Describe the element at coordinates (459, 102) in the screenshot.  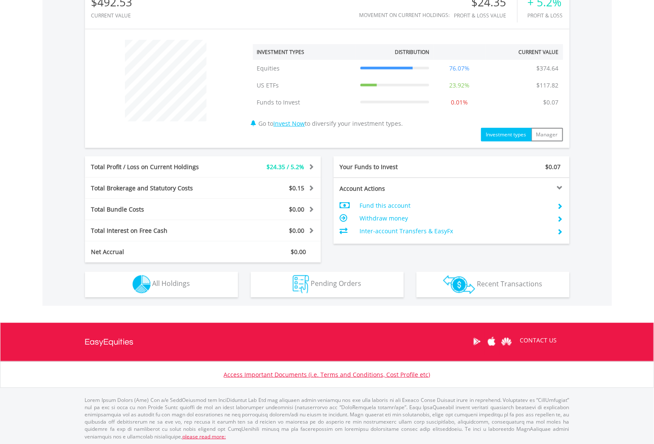
I see `td: 0.01%` at that location.